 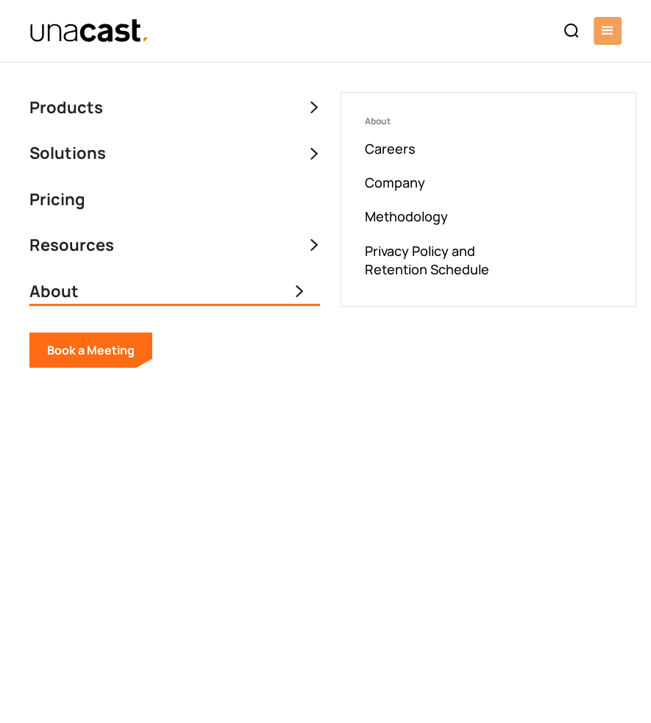 What do you see at coordinates (488, 183) in the screenshot?
I see `a: Company` at bounding box center [488, 183].